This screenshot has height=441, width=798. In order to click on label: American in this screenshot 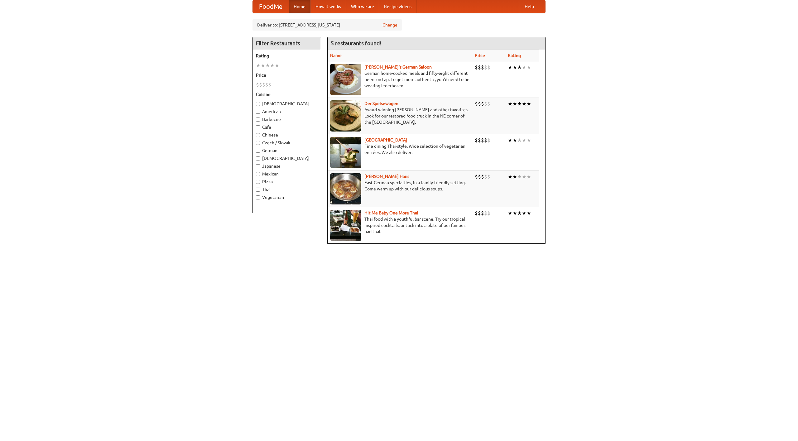, I will do `click(287, 112)`.